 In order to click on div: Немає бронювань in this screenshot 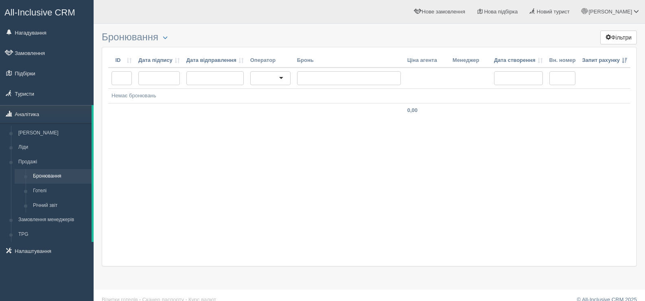, I will do `click(369, 96)`.